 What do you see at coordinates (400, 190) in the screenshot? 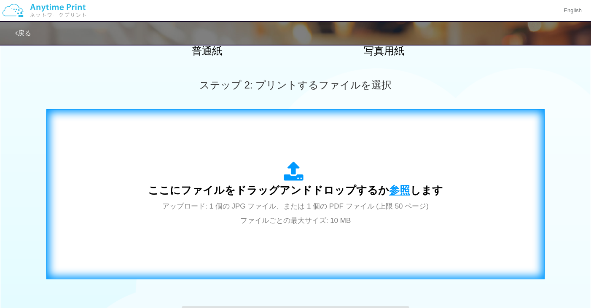
I see `span: 参照` at bounding box center [400, 190].